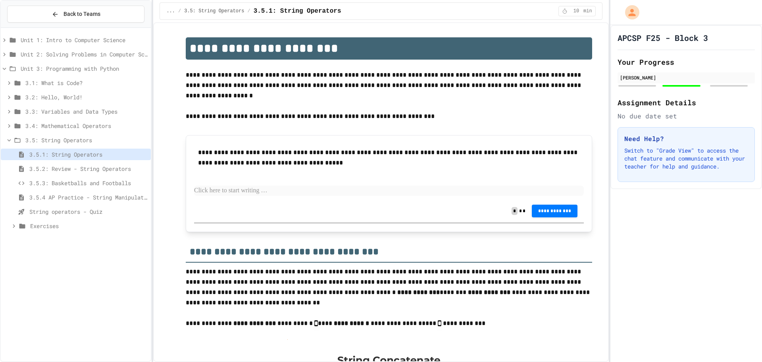 The image size is (762, 362). I want to click on span: Unit 2: Solving Problems in Computer Science, so click(84, 54).